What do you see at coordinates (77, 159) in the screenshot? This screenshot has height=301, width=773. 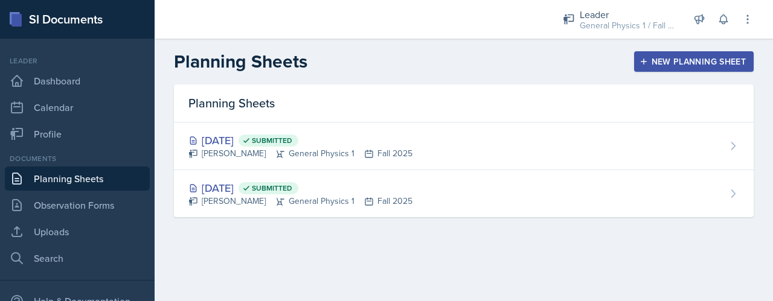 I see `div: Documents` at bounding box center [77, 159].